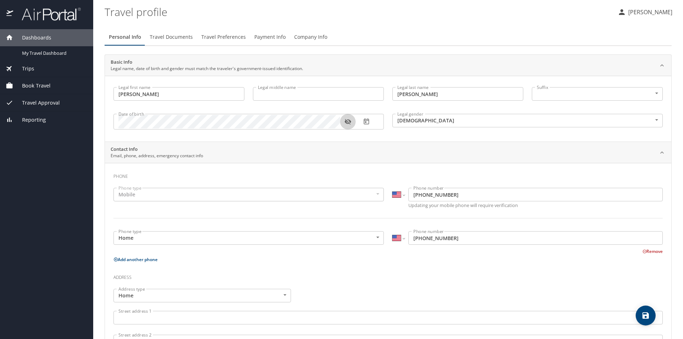  I want to click on span: Dashboards, so click(32, 38).